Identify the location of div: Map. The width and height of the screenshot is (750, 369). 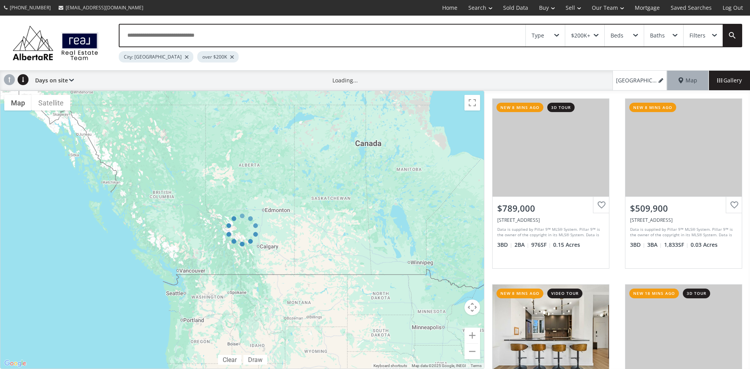
(688, 80).